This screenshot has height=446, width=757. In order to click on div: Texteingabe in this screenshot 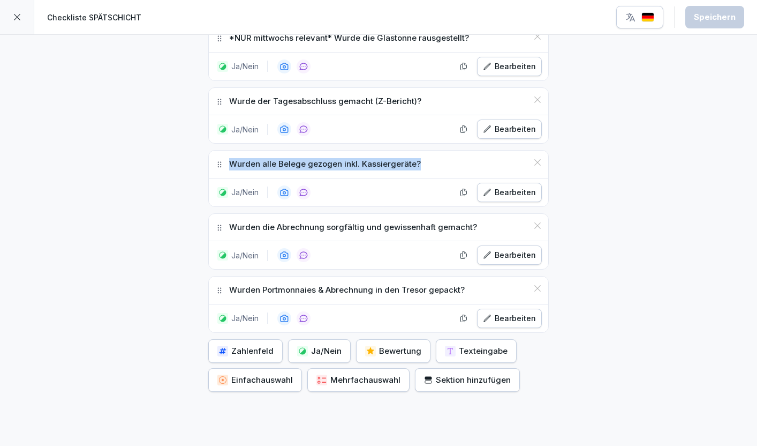, I will do `click(476, 351)`.